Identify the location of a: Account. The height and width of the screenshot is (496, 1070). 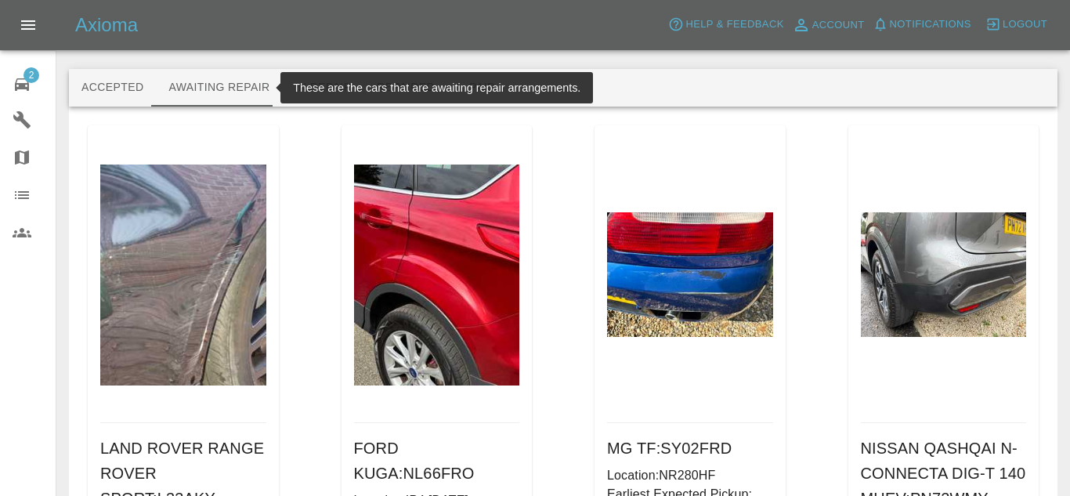
(828, 25).